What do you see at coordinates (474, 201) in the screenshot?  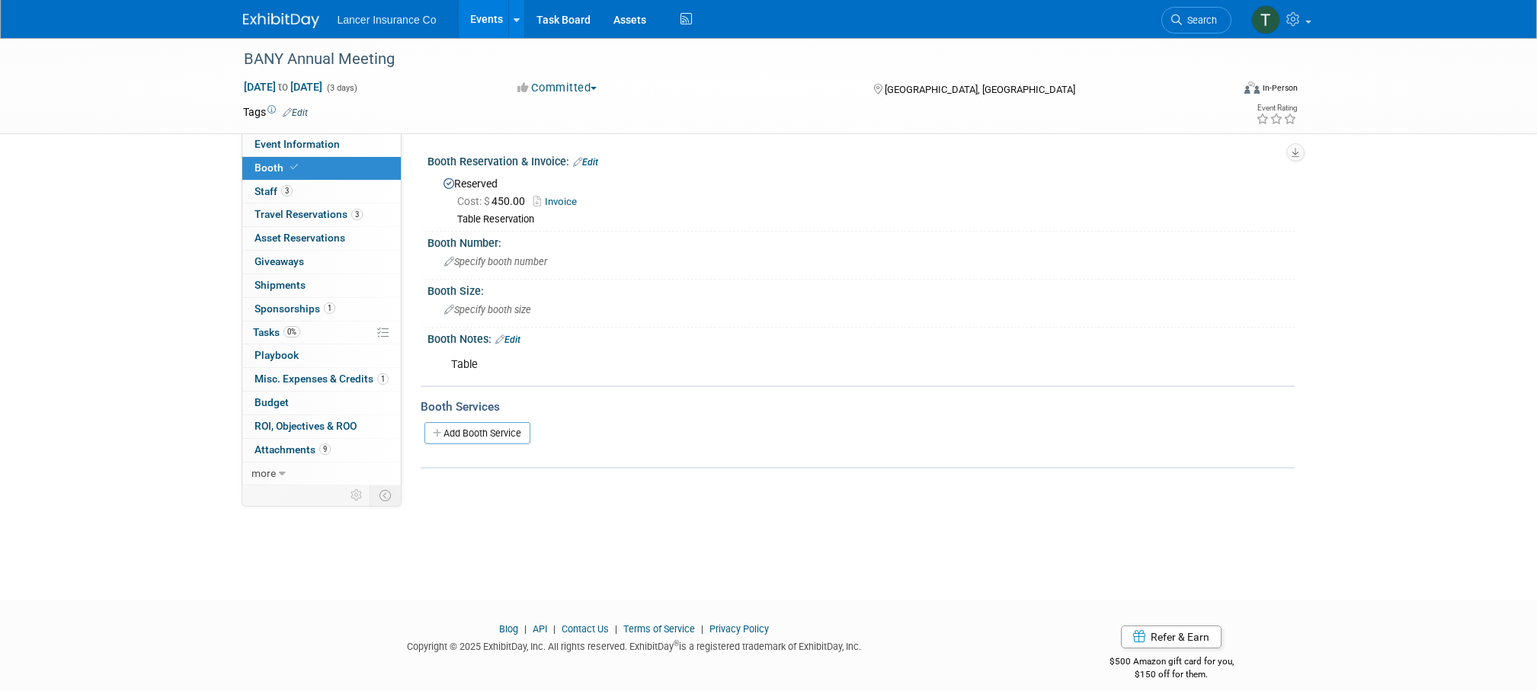 I see `span: Cost: $` at bounding box center [474, 201].